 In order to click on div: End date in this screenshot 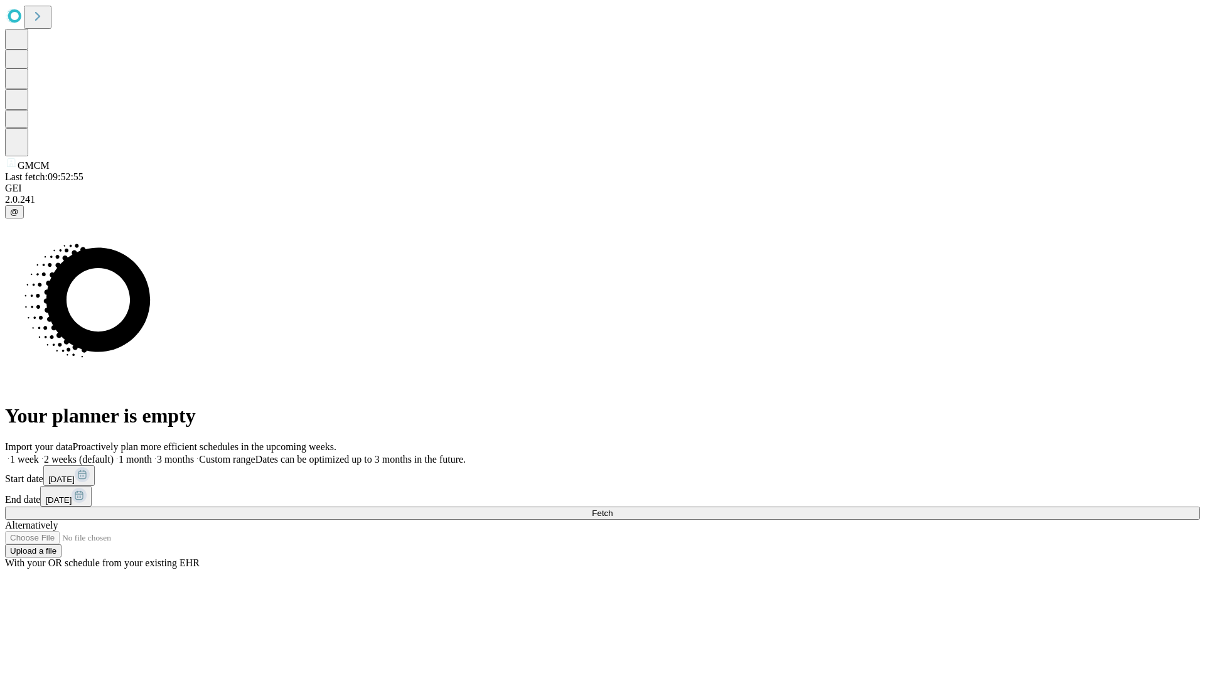, I will do `click(602, 496)`.